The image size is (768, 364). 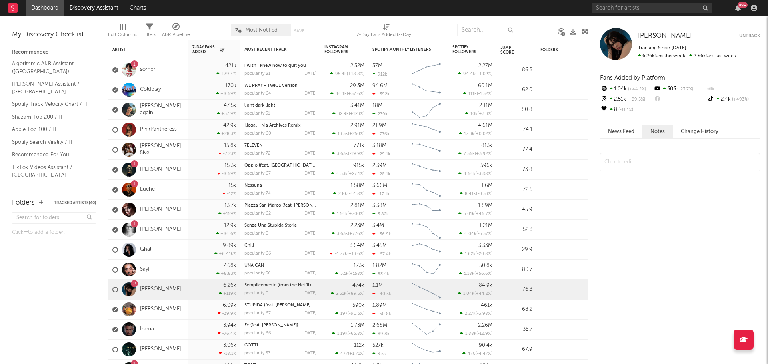 I want to click on span: -0.53 %, so click(x=484, y=194).